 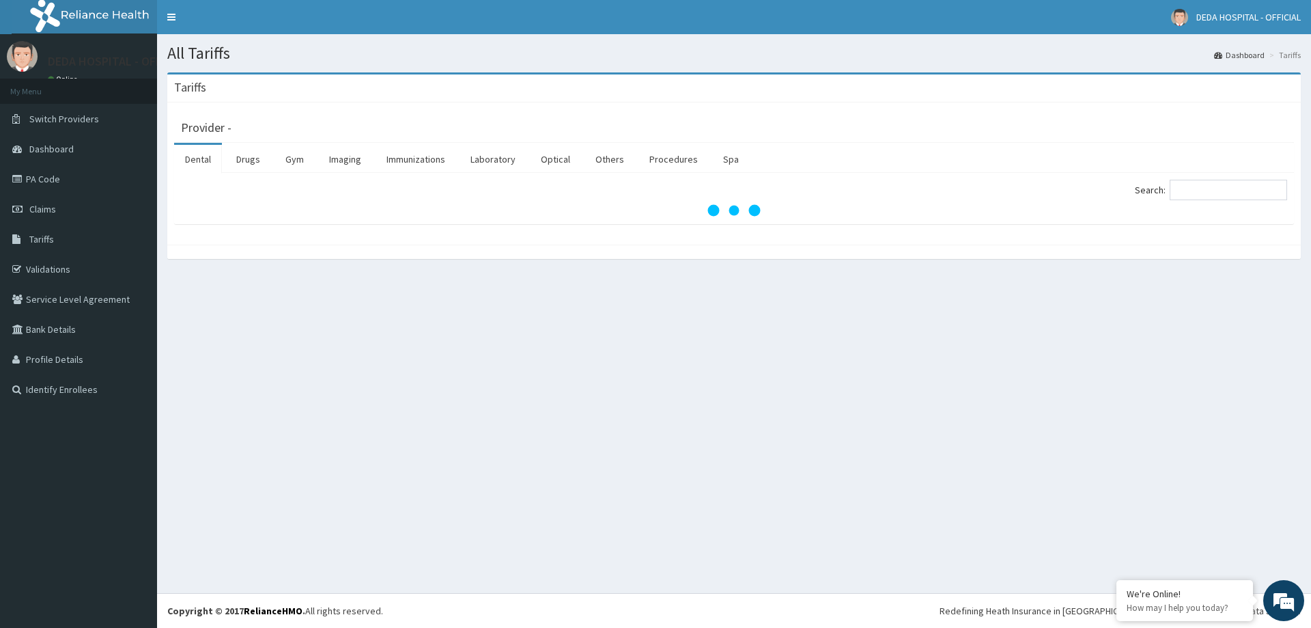 What do you see at coordinates (1211, 190) in the screenshot?
I see `label: Search:` at bounding box center [1211, 190].